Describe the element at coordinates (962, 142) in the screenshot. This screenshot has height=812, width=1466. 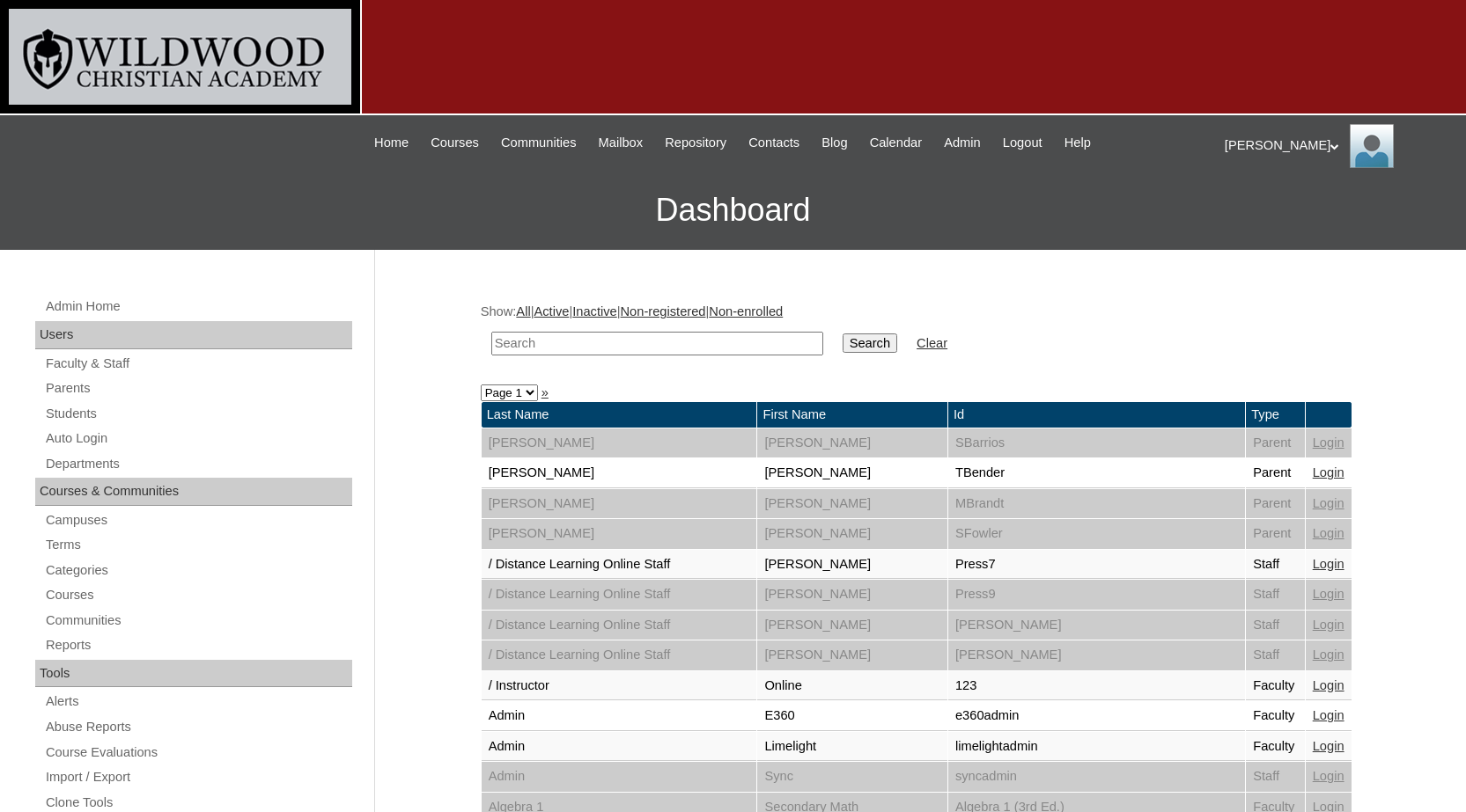
I see `span: Admin` at that location.